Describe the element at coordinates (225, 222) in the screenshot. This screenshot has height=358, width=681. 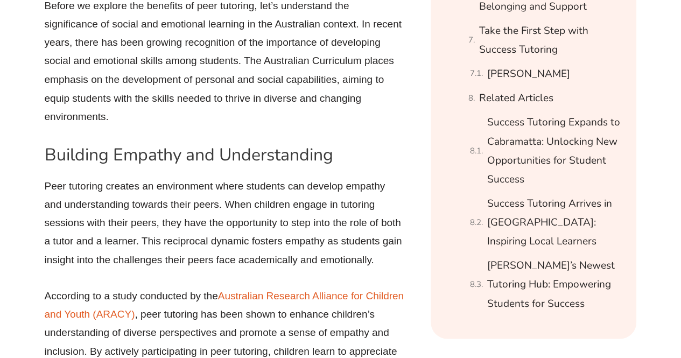
I see `p: Peer tutoring creates an environment where students can develop empathy and understanding towards...` at that location.